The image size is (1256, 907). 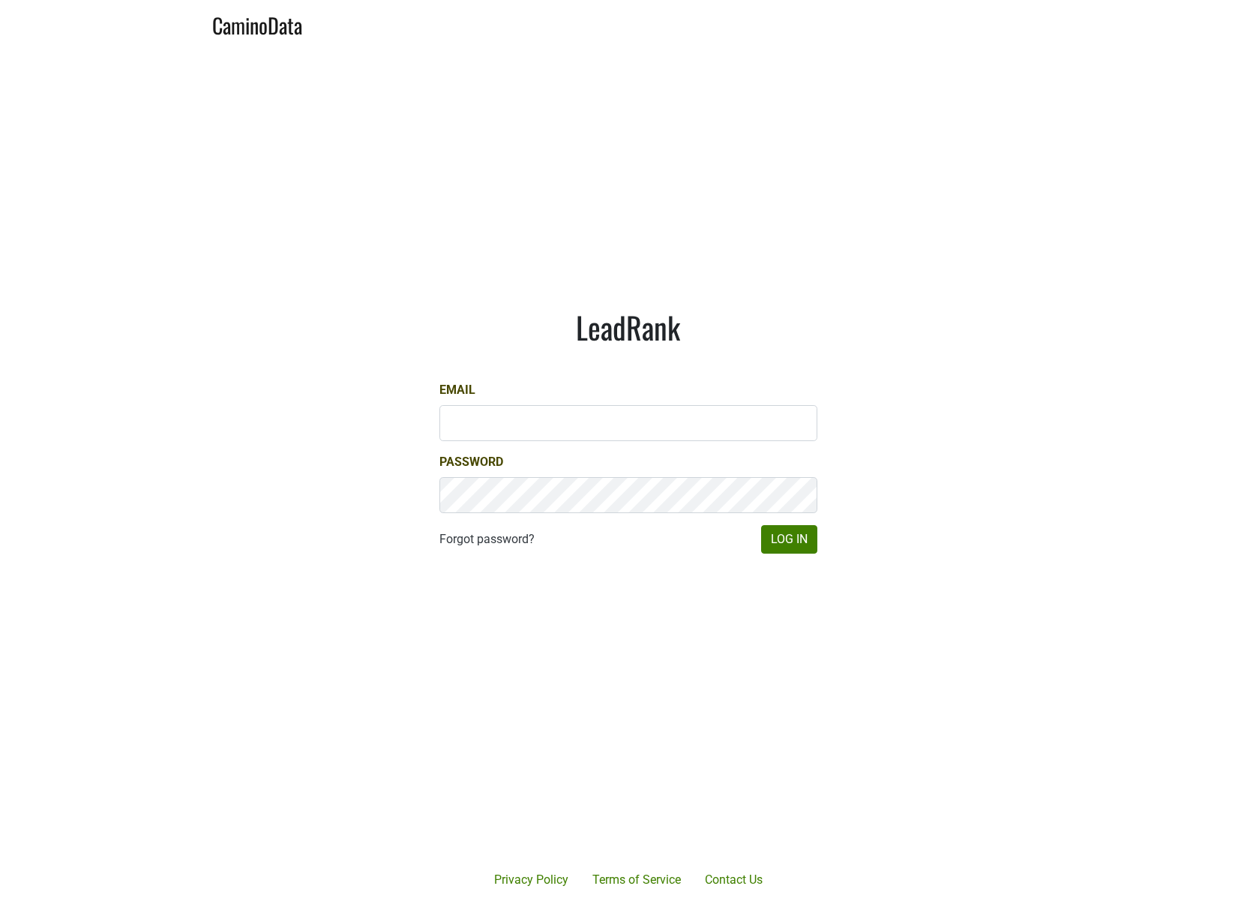 I want to click on label: Password, so click(x=471, y=462).